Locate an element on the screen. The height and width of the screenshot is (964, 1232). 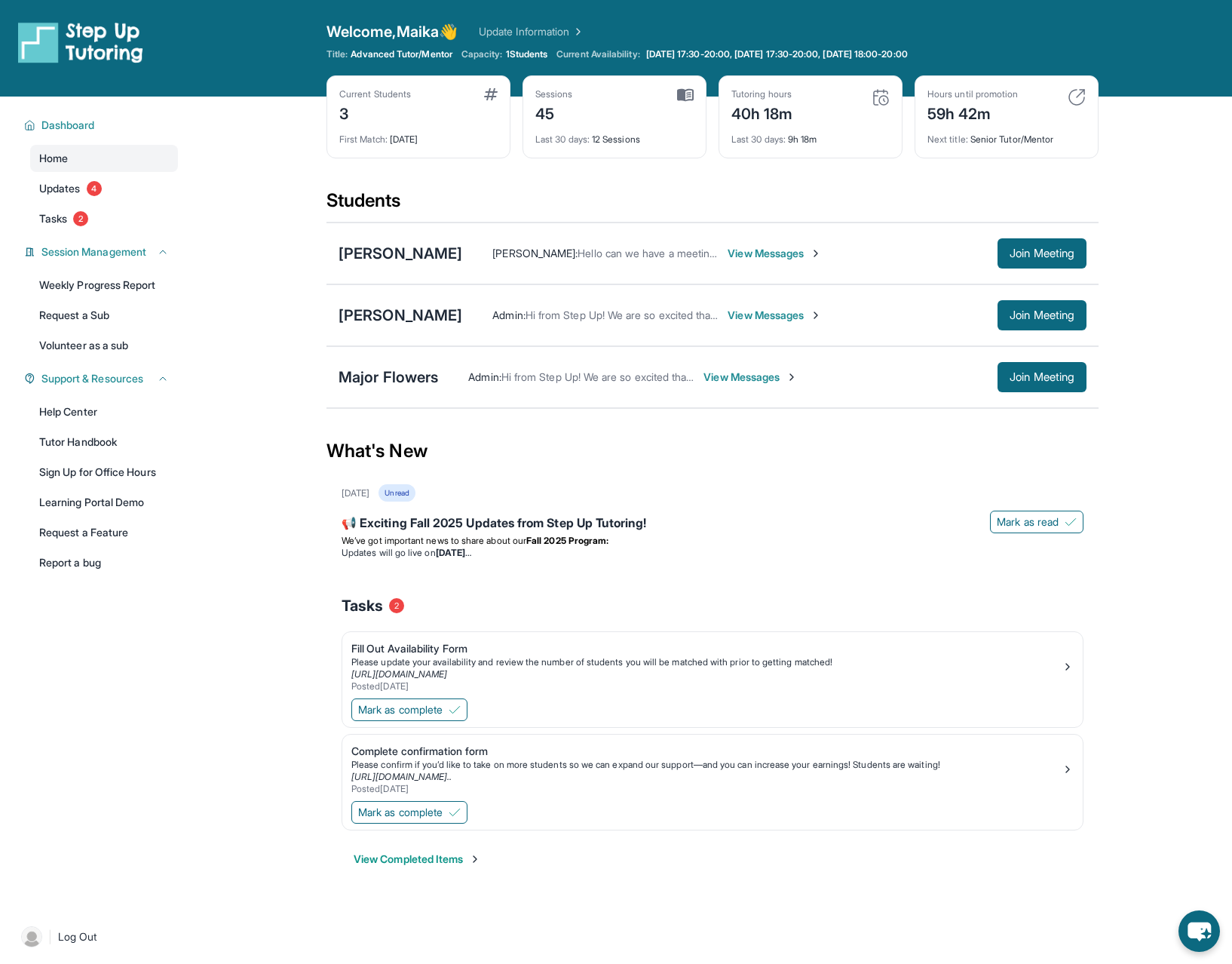
div: 3 is located at coordinates (375, 112).